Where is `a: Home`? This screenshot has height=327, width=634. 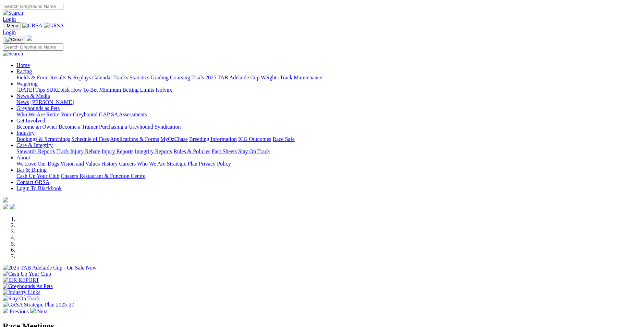 a: Home is located at coordinates (23, 65).